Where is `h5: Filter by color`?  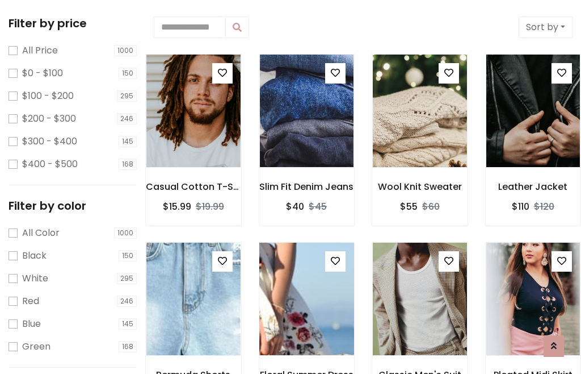 h5: Filter by color is located at coordinates (73, 206).